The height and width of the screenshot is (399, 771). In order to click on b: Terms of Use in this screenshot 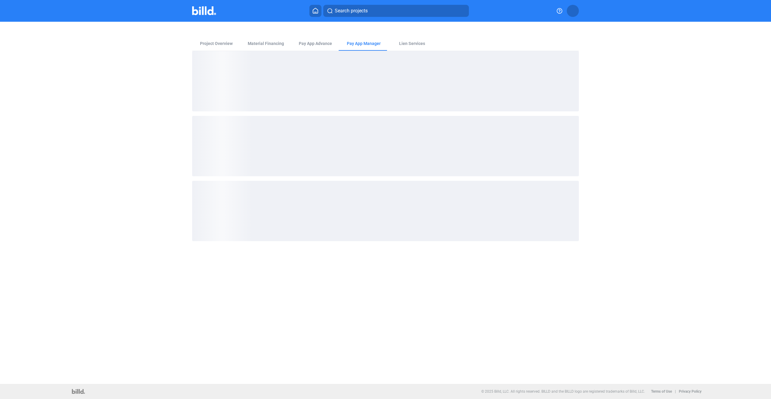, I will do `click(661, 392)`.